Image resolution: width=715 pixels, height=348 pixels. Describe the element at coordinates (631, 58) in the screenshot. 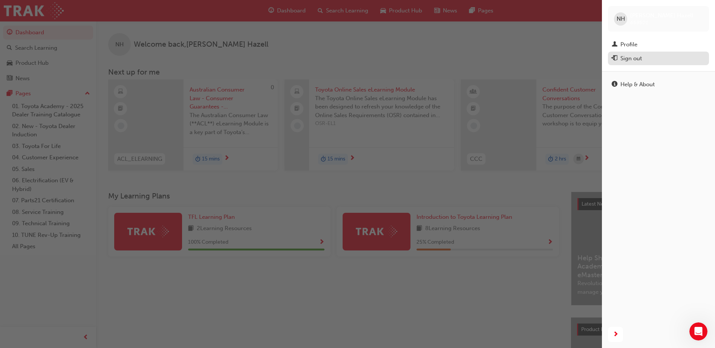

I see `div: Sign out` at that location.